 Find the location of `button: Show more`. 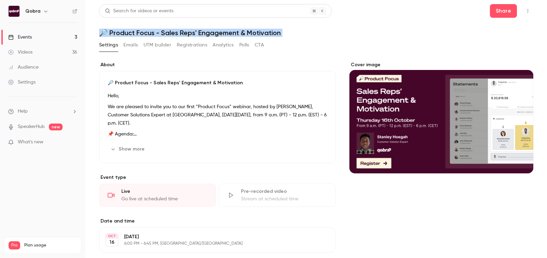

button: Show more is located at coordinates (128, 149).